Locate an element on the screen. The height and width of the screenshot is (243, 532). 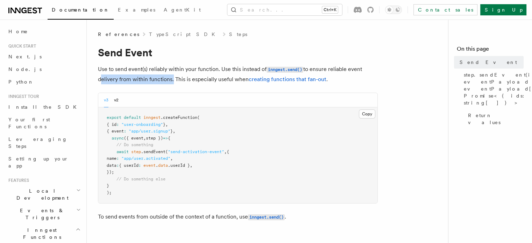
span: { userId is located at coordinates (129, 166).